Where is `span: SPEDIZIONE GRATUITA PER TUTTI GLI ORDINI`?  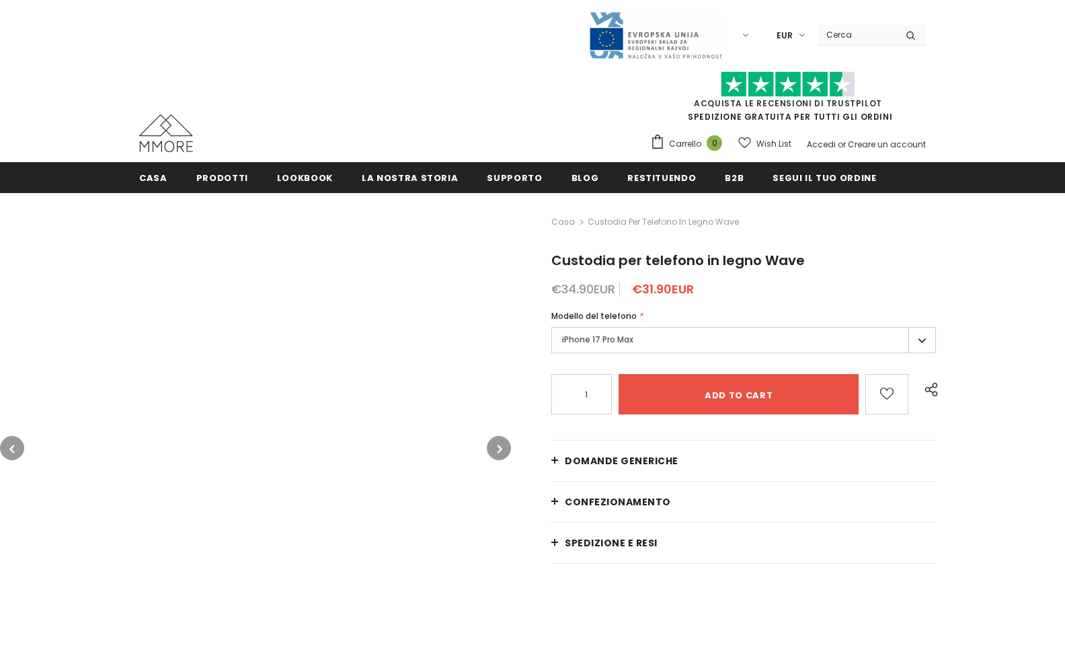 span: SPEDIZIONE GRATUITA PER TUTTI GLI ORDINI is located at coordinates (788, 100).